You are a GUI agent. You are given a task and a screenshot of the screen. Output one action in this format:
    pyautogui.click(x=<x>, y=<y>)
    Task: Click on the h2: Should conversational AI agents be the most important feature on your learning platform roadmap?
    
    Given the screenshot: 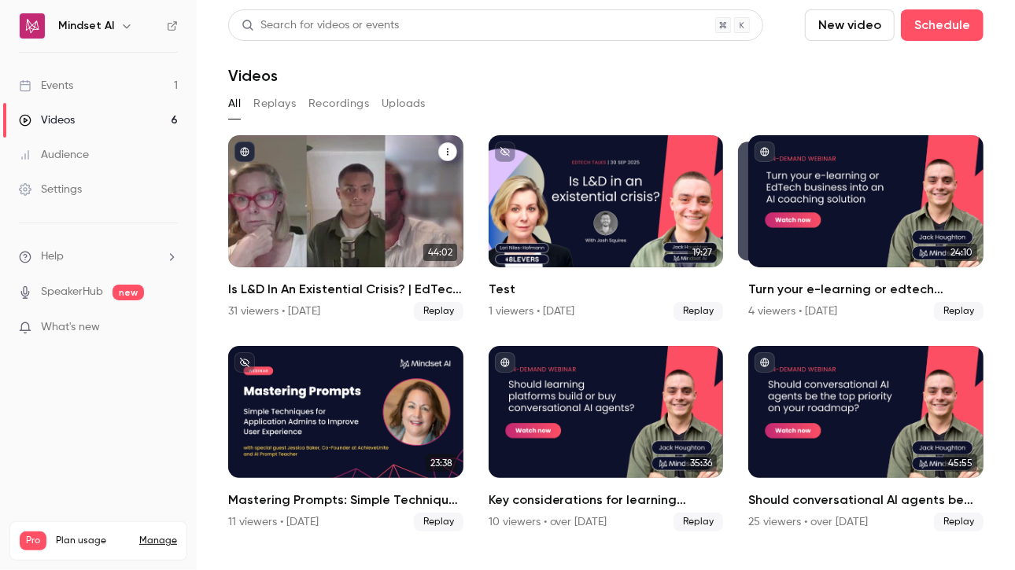 What is the action you would take?
    pyautogui.click(x=865, y=500)
    